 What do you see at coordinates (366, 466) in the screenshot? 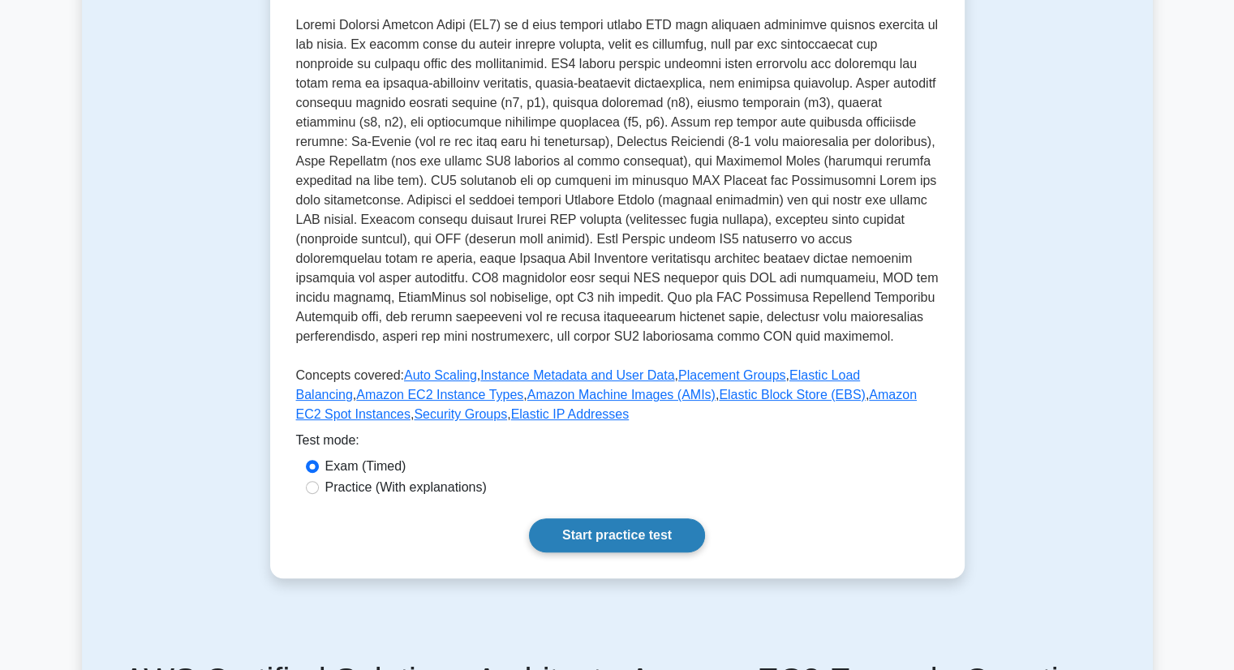
I see `label: Exam (Timed)` at bounding box center [366, 466].